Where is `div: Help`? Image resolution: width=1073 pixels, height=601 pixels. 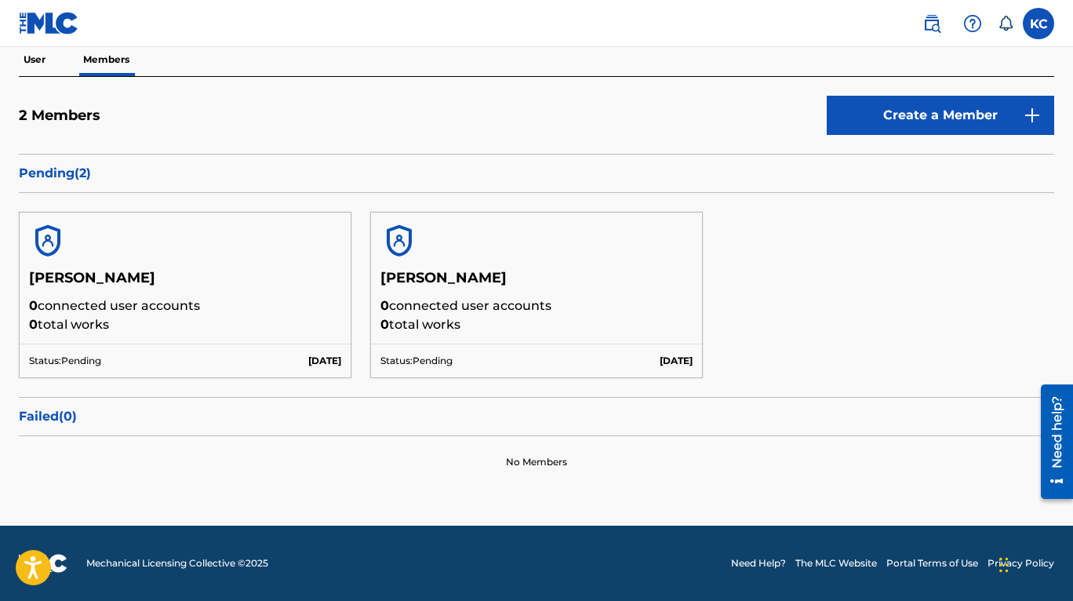 div: Help is located at coordinates (973, 24).